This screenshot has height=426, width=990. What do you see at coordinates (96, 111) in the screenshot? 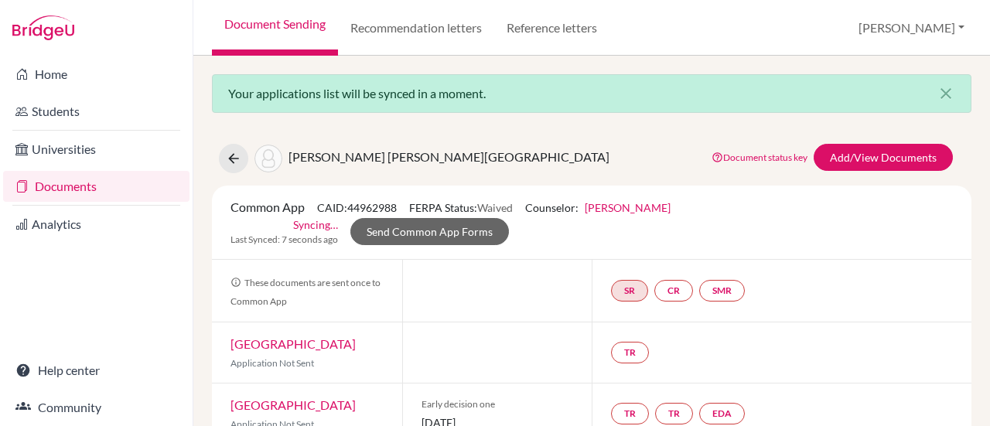
I see `a: Students` at bounding box center [96, 111].